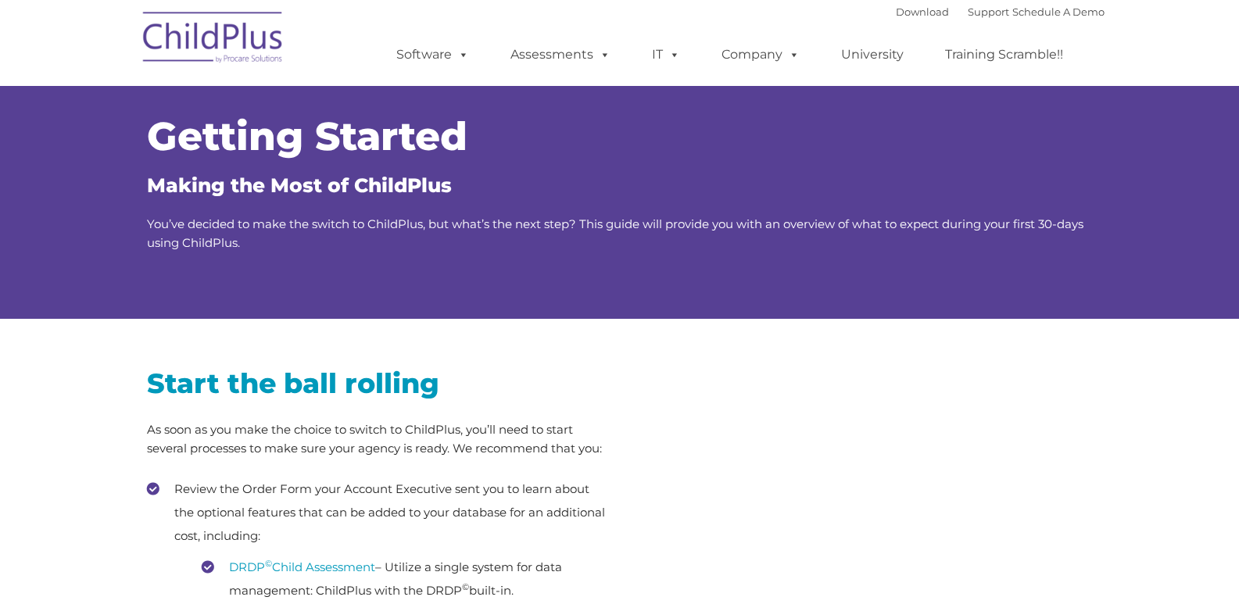 The height and width of the screenshot is (604, 1239). What do you see at coordinates (873, 55) in the screenshot?
I see `a: University` at bounding box center [873, 55].